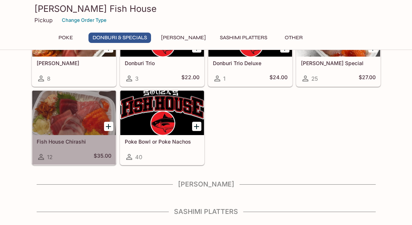  I want to click on span: 25, so click(314, 78).